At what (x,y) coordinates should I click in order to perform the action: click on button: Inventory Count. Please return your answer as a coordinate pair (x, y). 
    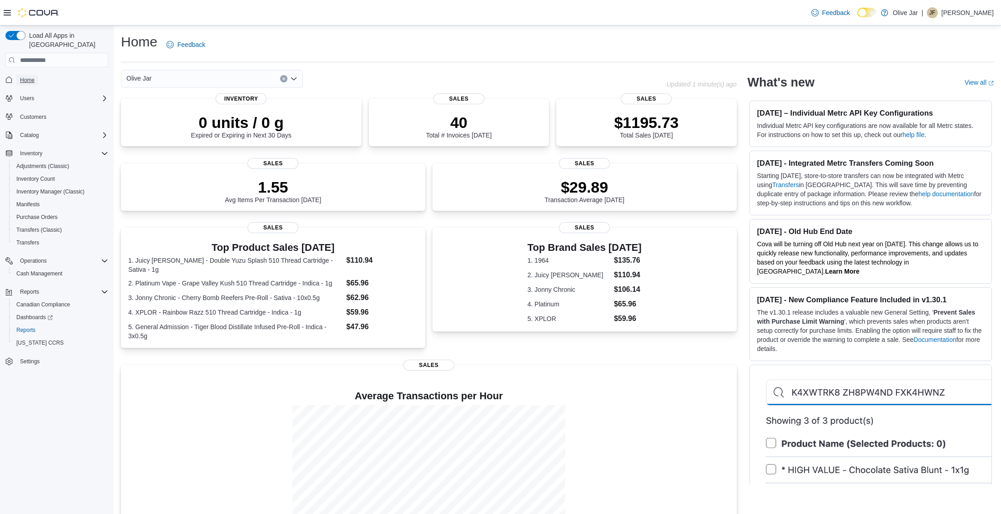
    Looking at the image, I should click on (61, 179).